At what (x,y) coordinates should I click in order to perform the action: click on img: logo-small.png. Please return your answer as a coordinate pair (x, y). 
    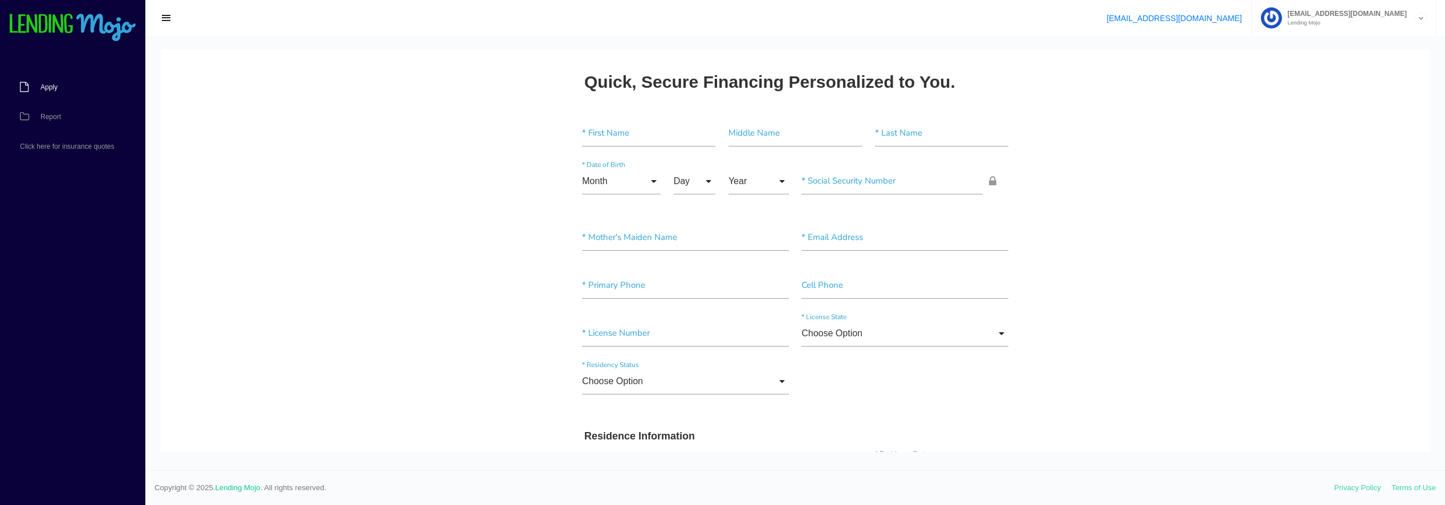
    Looking at the image, I should click on (72, 28).